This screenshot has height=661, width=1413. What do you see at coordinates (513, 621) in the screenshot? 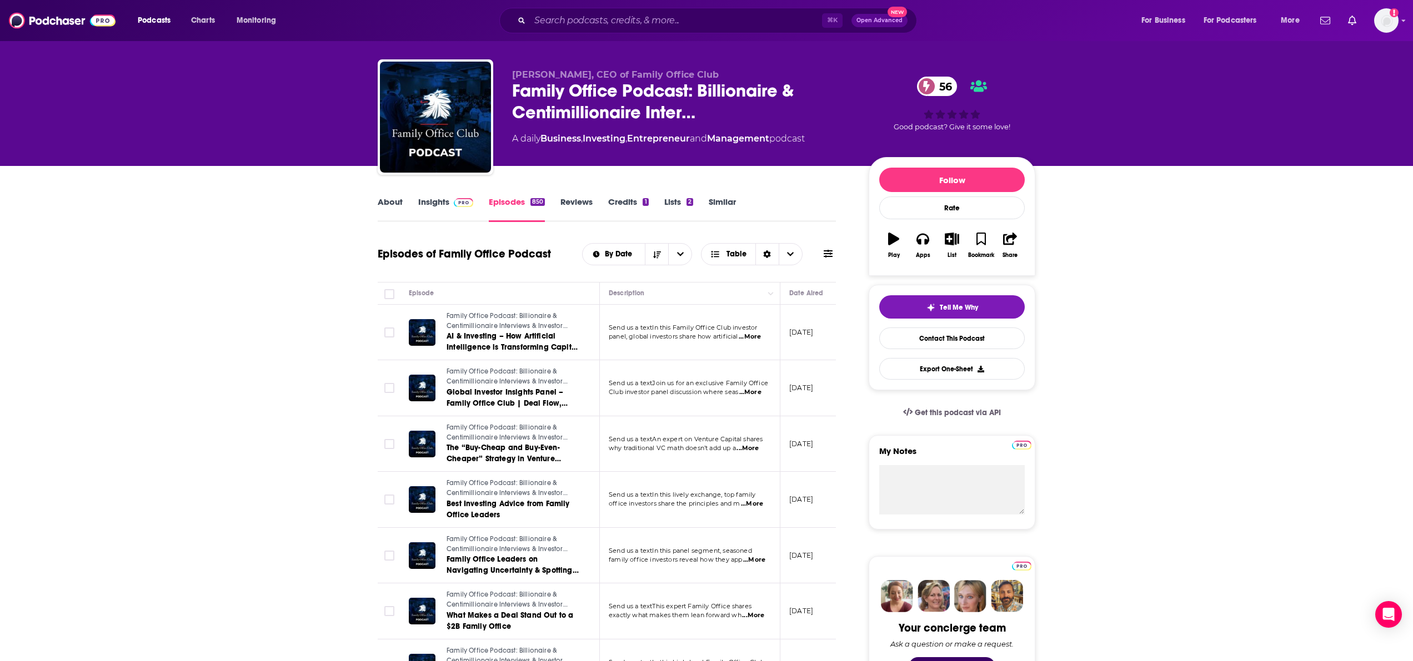
I see `a: What Makes a Deal Stand Out to a $2B Family Office` at bounding box center [513, 621].